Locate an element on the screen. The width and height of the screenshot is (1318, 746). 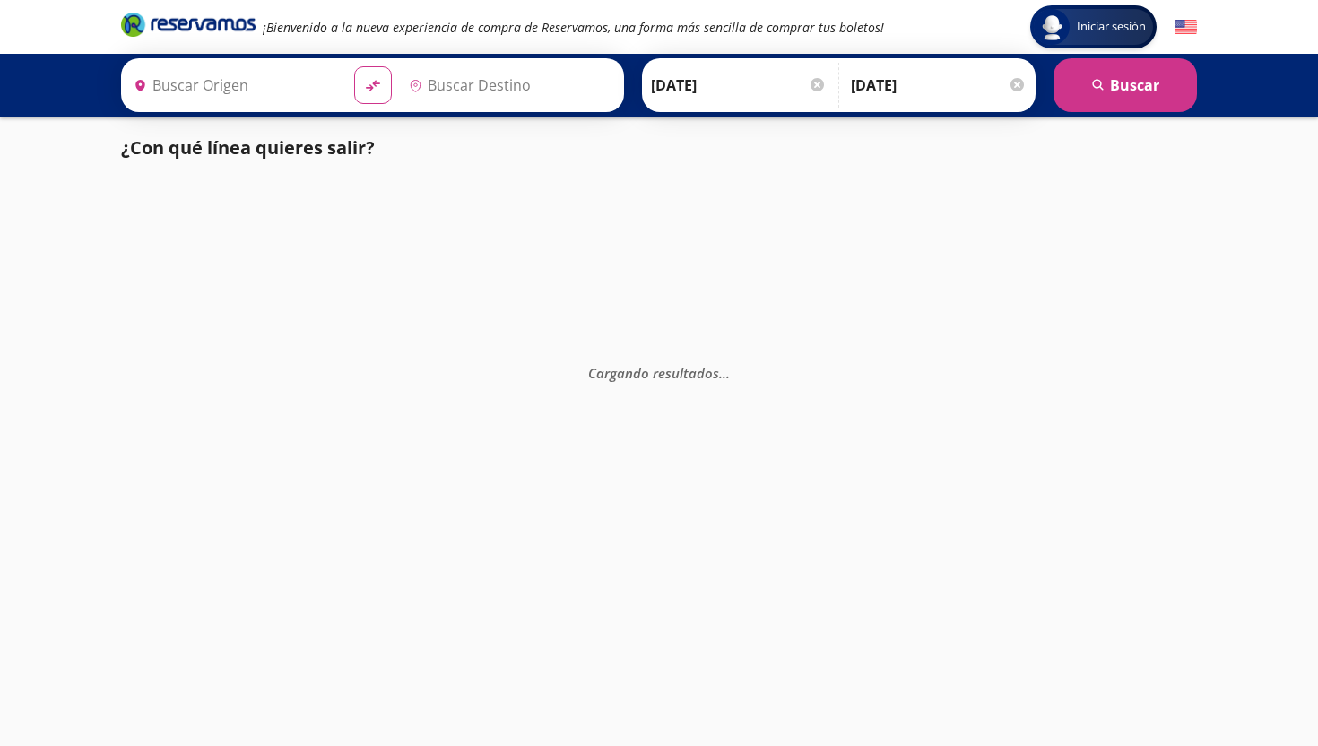
p: ¿Con qué línea quieres salir? is located at coordinates (247, 148).